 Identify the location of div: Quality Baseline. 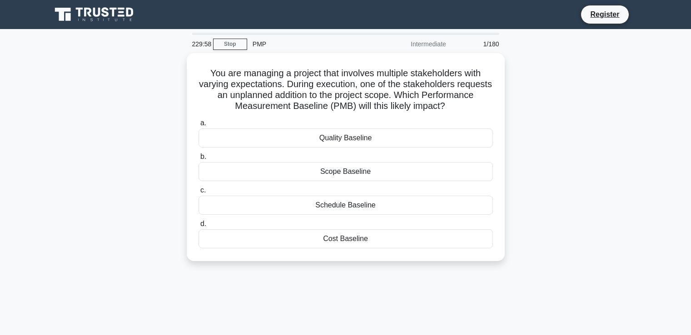
(346, 138).